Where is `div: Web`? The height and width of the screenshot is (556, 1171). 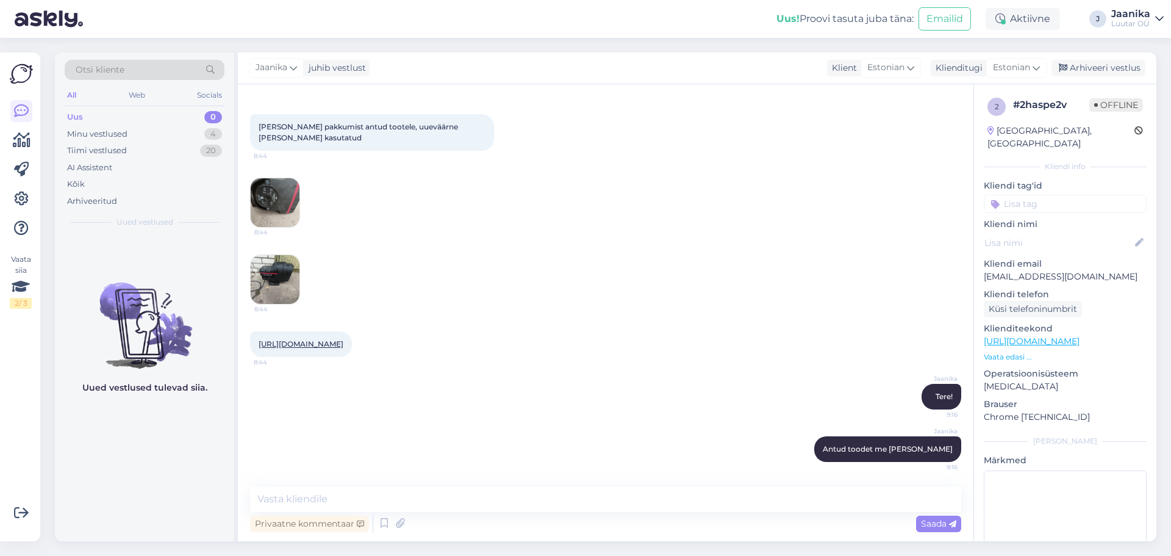 div: Web is located at coordinates (137, 95).